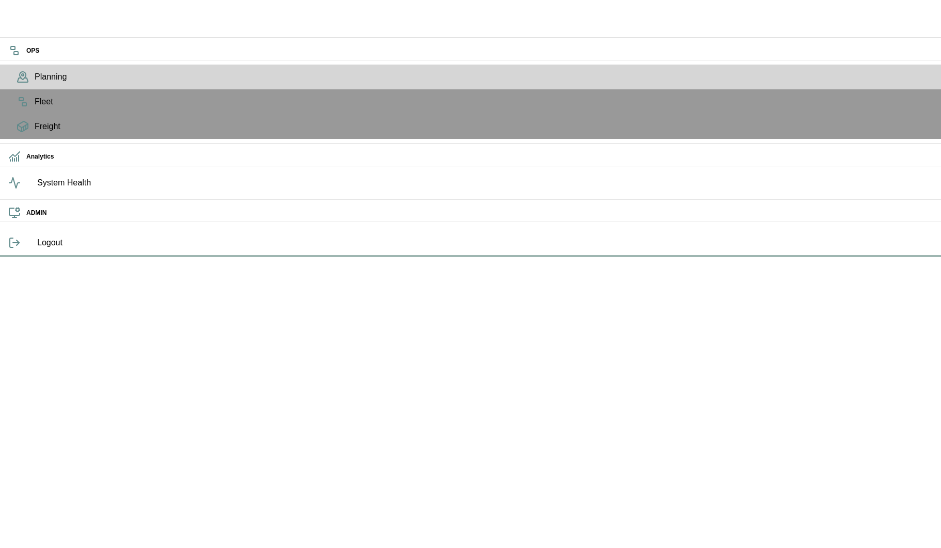  Describe the element at coordinates (484, 243) in the screenshot. I see `span: Logout` at that location.